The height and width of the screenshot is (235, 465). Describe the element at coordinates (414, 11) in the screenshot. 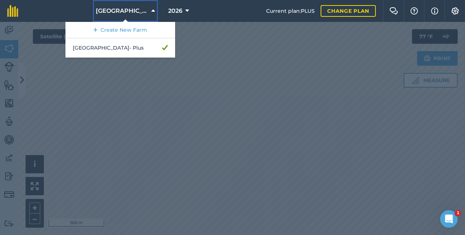

I see `img: A question mark icon` at that location.